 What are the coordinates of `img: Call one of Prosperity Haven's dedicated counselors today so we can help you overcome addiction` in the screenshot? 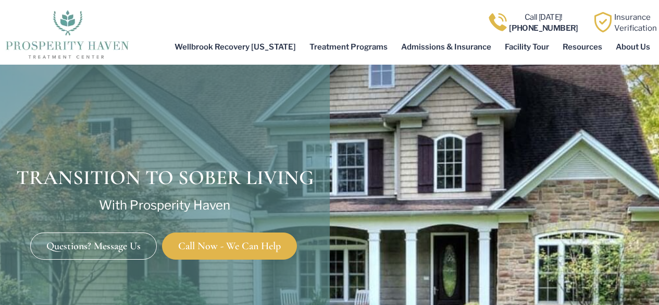 It's located at (498, 22).